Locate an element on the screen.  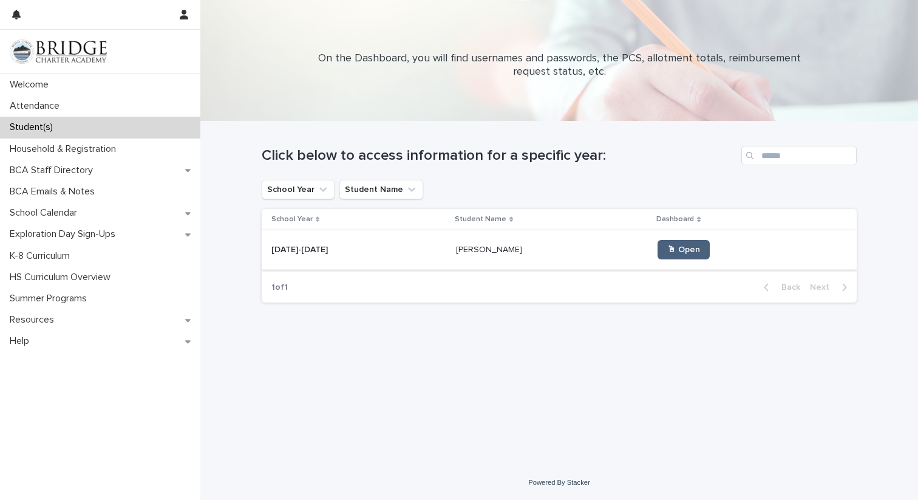
input: Search is located at coordinates (799, 155).